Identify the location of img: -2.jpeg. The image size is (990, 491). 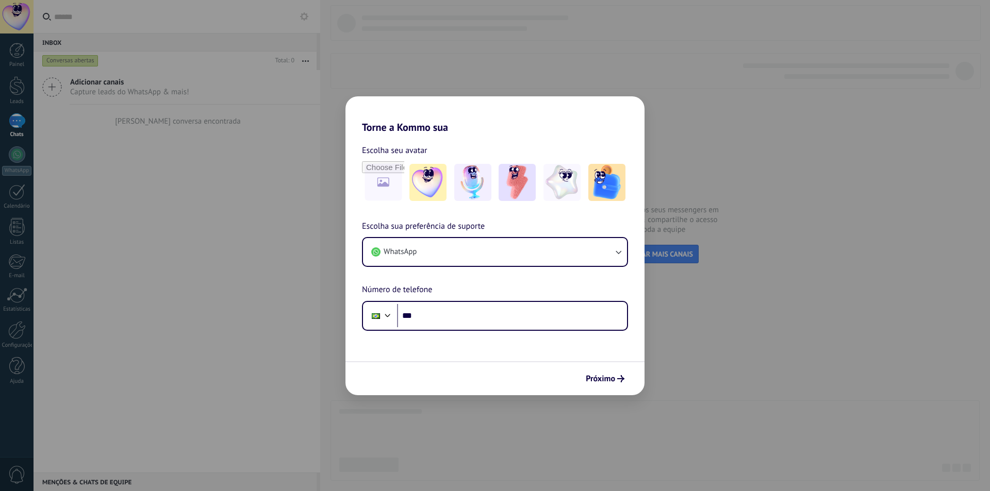
(473, 183).